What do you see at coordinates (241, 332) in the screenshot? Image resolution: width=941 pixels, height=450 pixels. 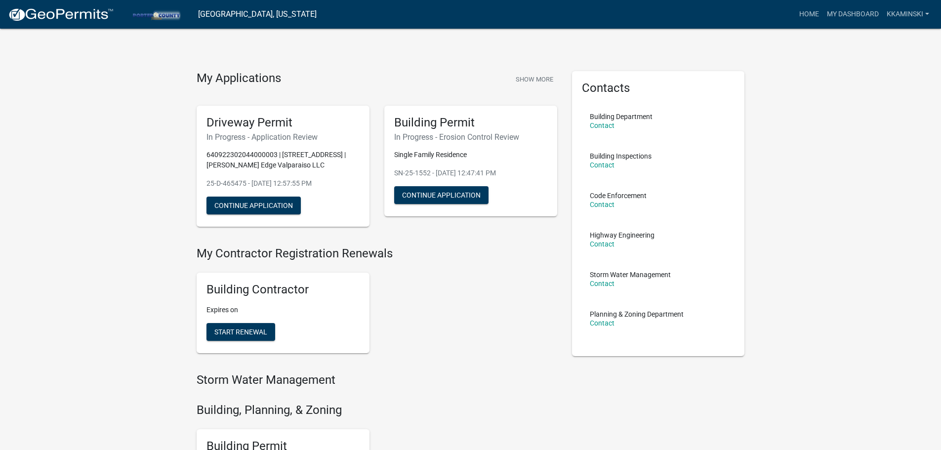 I see `span: Start Renewal` at bounding box center [241, 332].